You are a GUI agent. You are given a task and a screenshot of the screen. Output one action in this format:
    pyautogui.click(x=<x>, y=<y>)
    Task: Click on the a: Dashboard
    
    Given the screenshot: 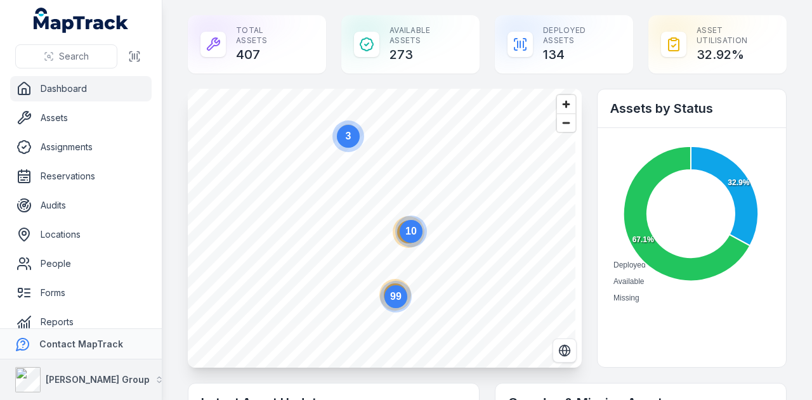 What is the action you would take?
    pyautogui.click(x=81, y=89)
    